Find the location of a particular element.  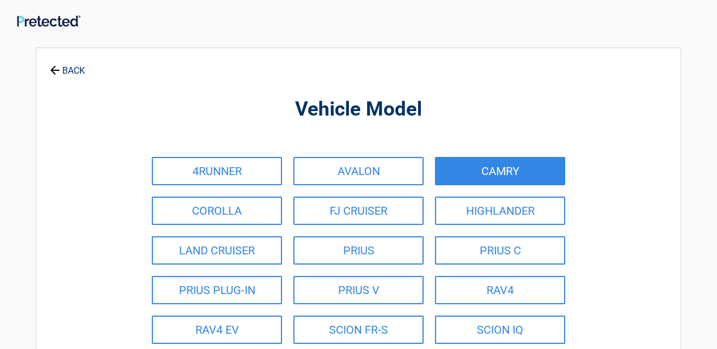

img: Main Logo is located at coordinates (49, 21).